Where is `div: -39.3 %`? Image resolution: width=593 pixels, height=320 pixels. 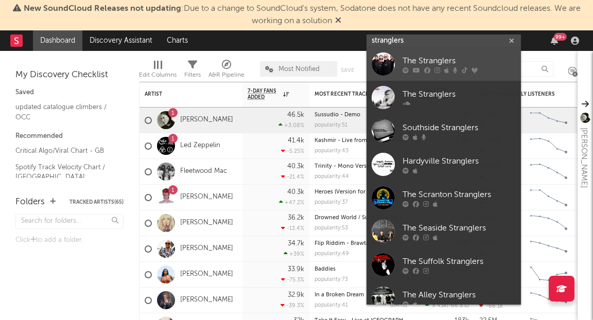
div: -39.3 % is located at coordinates (292, 305).